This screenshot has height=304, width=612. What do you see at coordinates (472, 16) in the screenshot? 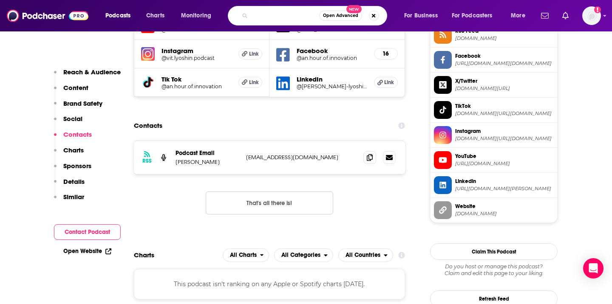
I see `span: For Podcasters` at bounding box center [472, 16].